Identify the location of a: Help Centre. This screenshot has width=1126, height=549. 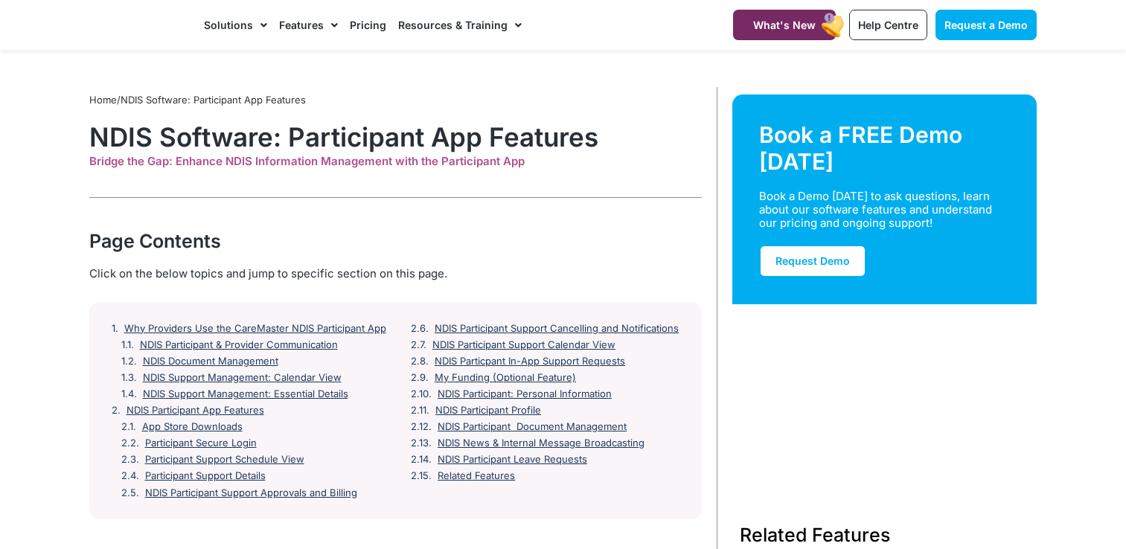
(888, 25).